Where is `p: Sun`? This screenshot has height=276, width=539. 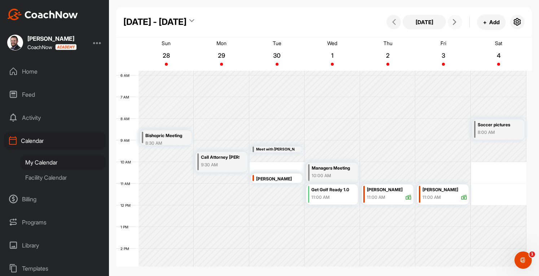 p: Sun is located at coordinates (166, 43).